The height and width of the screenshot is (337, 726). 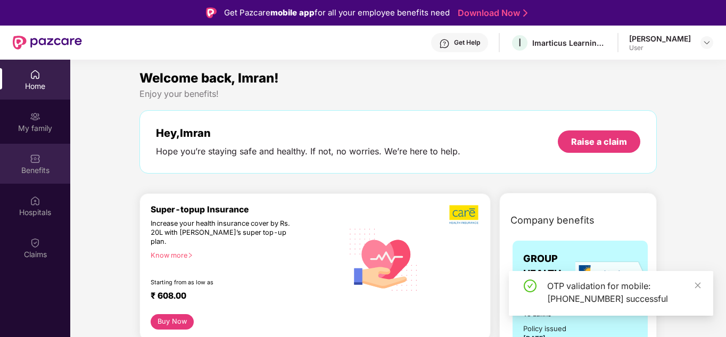 What do you see at coordinates (660, 48) in the screenshot?
I see `div: User` at bounding box center [660, 48].